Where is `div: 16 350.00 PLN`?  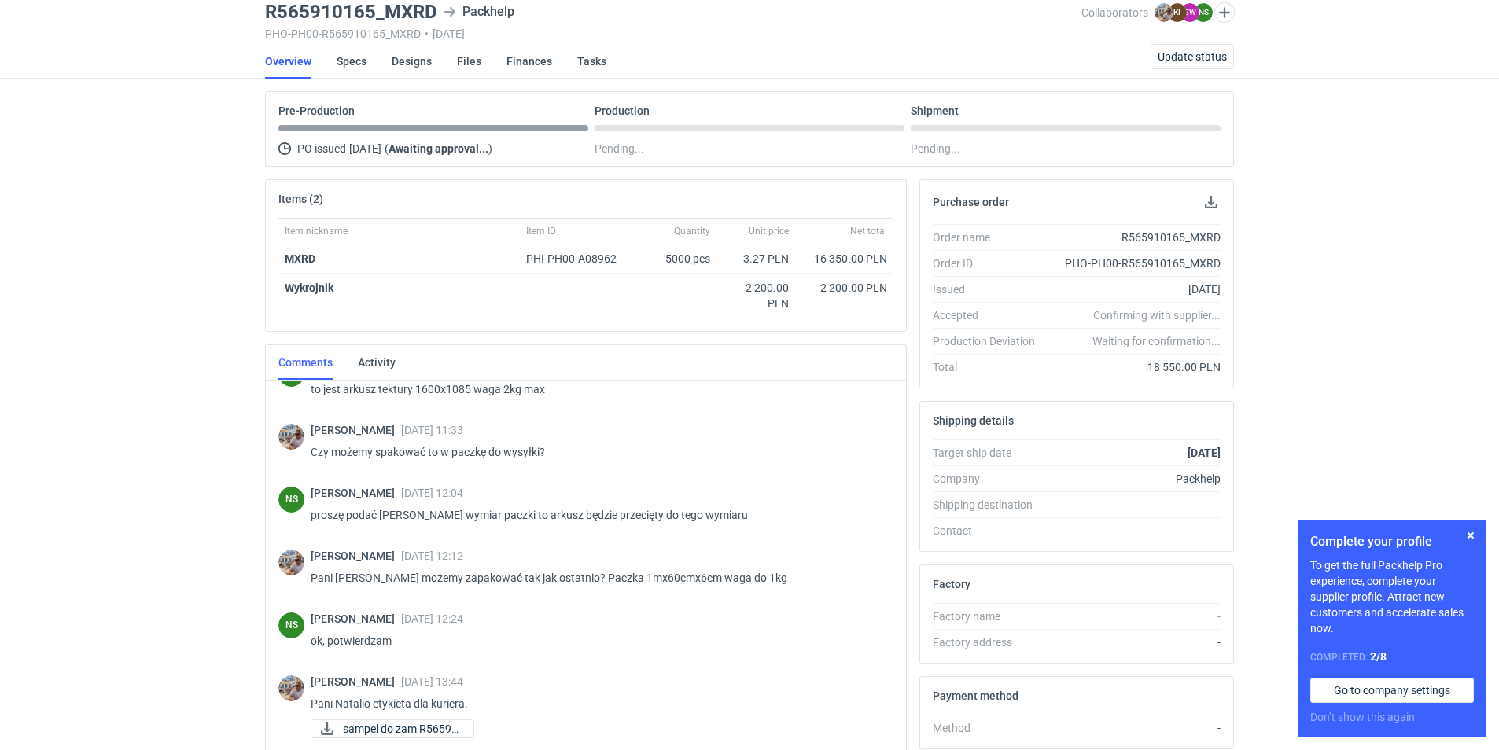 div: 16 350.00 PLN is located at coordinates (844, 259).